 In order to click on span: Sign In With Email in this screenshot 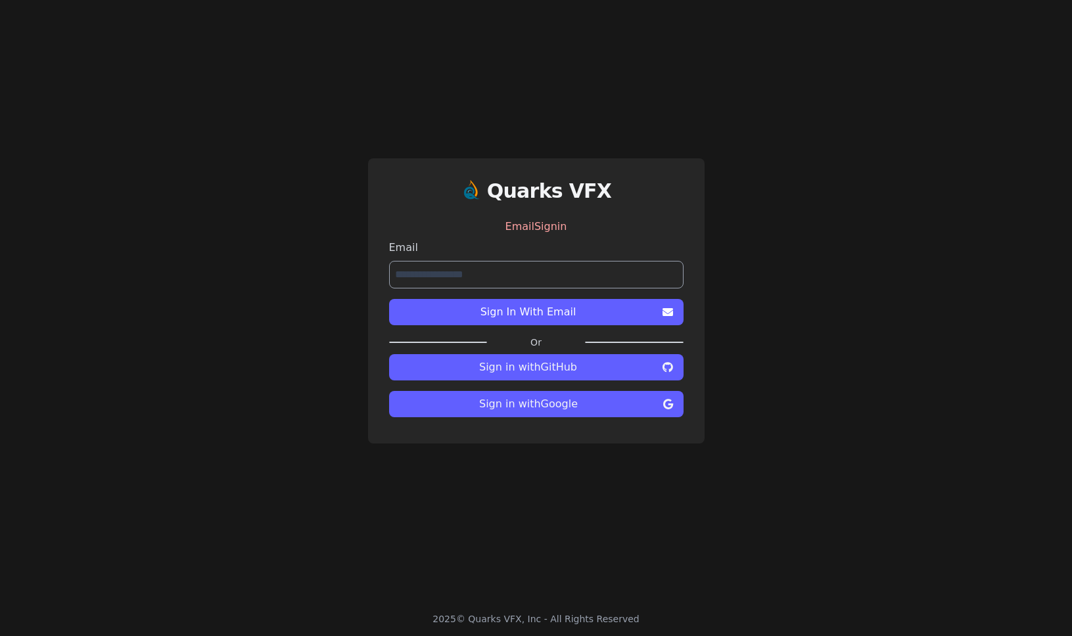, I will do `click(528, 312)`.